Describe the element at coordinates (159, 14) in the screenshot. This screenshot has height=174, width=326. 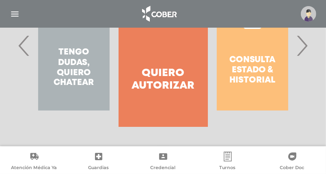
I see `img: logo_cober_home-white.png` at that location.